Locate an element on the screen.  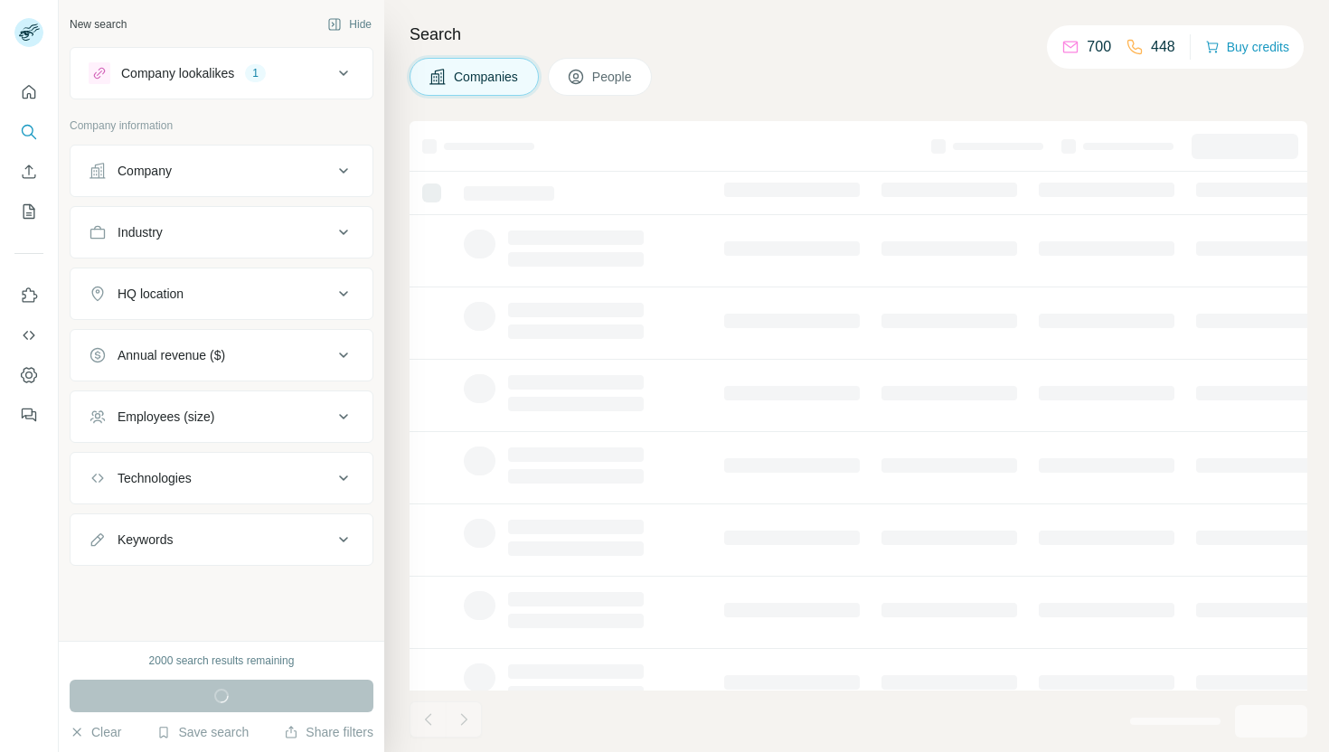
button: Feedback is located at coordinates (29, 415).